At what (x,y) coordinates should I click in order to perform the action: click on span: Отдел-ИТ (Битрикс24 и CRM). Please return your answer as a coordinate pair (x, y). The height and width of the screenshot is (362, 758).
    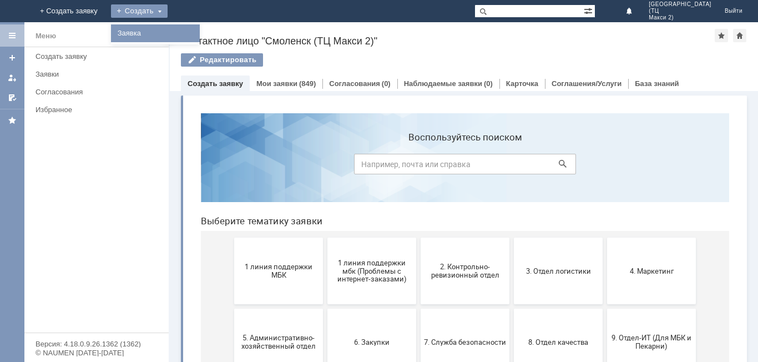
    Looking at the image, I should click on (180, 308).